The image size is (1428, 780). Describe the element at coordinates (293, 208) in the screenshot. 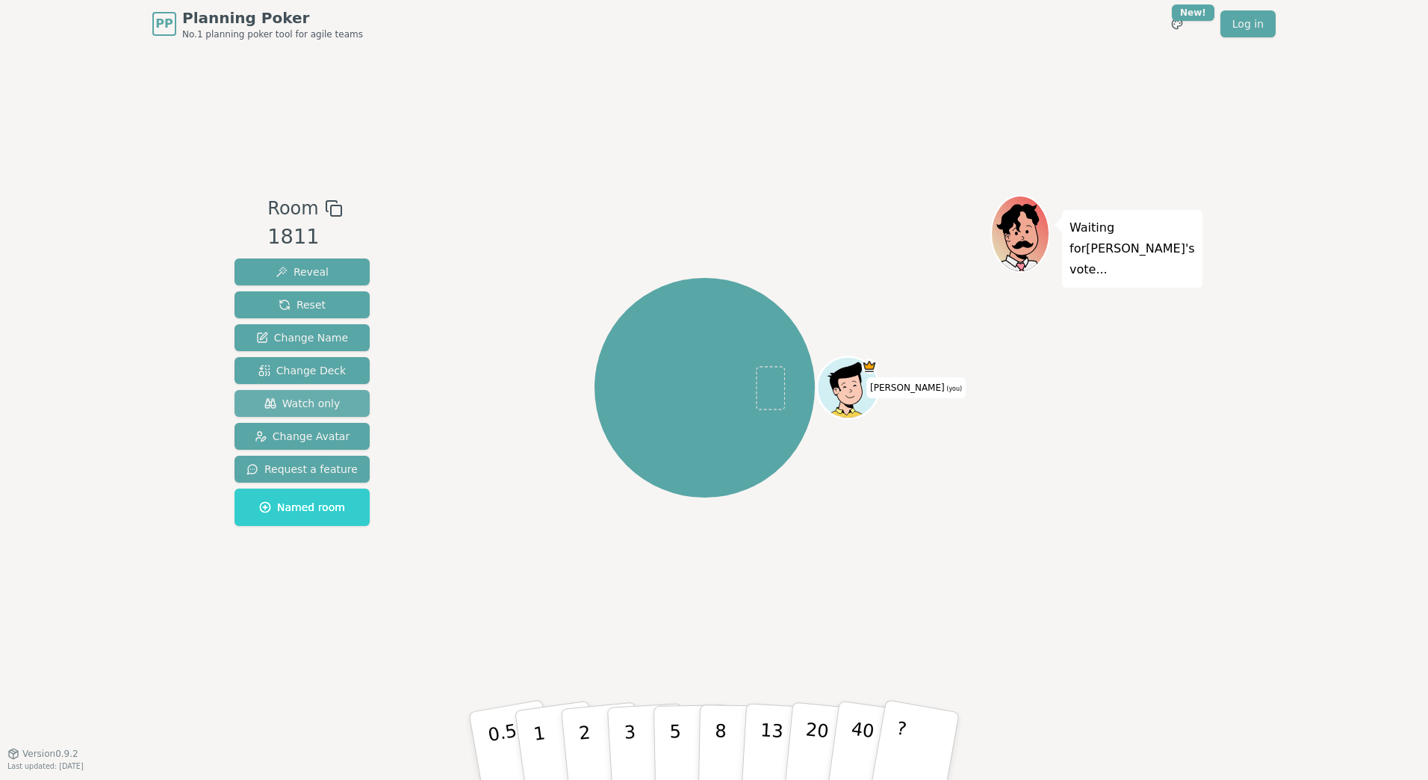

I see `span: Room` at that location.